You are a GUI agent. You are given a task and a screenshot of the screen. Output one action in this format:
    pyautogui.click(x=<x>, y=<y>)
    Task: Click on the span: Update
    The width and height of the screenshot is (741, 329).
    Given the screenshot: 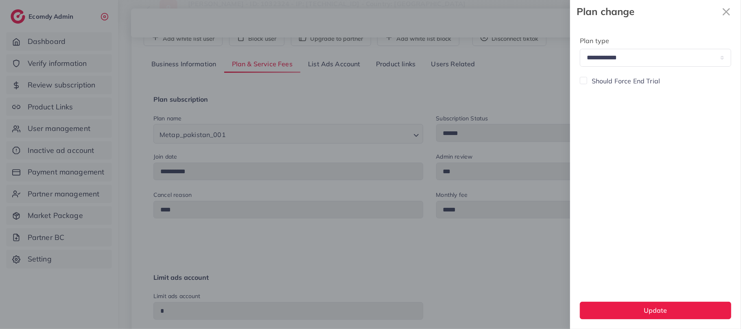 What is the action you would take?
    pyautogui.click(x=656, y=311)
    